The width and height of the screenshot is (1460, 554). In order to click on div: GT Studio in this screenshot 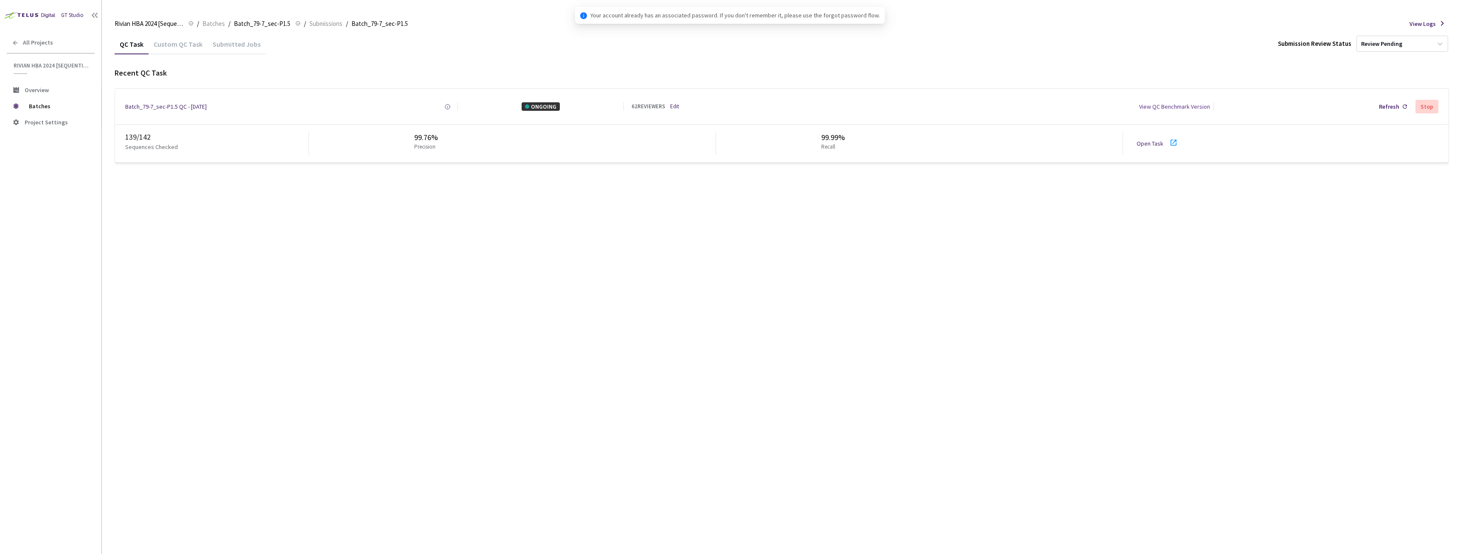, I will do `click(72, 15)`.